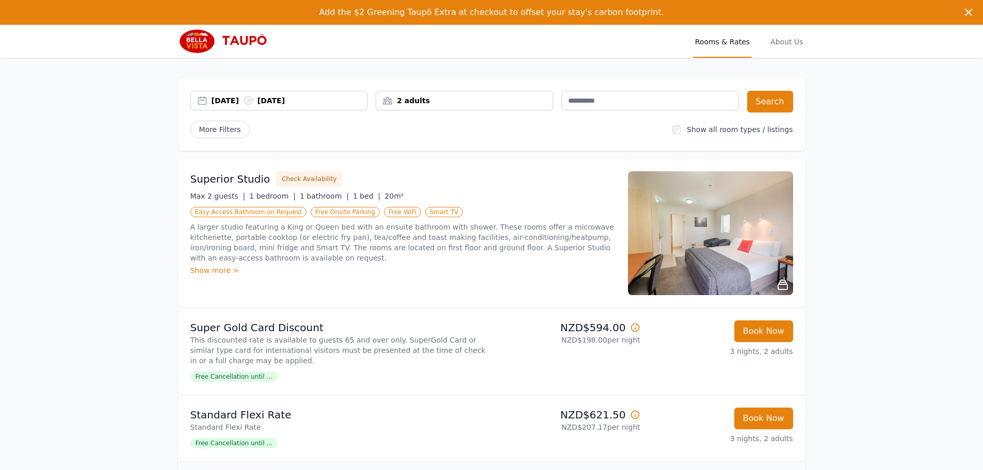 Image resolution: width=983 pixels, height=470 pixels. I want to click on span: More Filters, so click(220, 130).